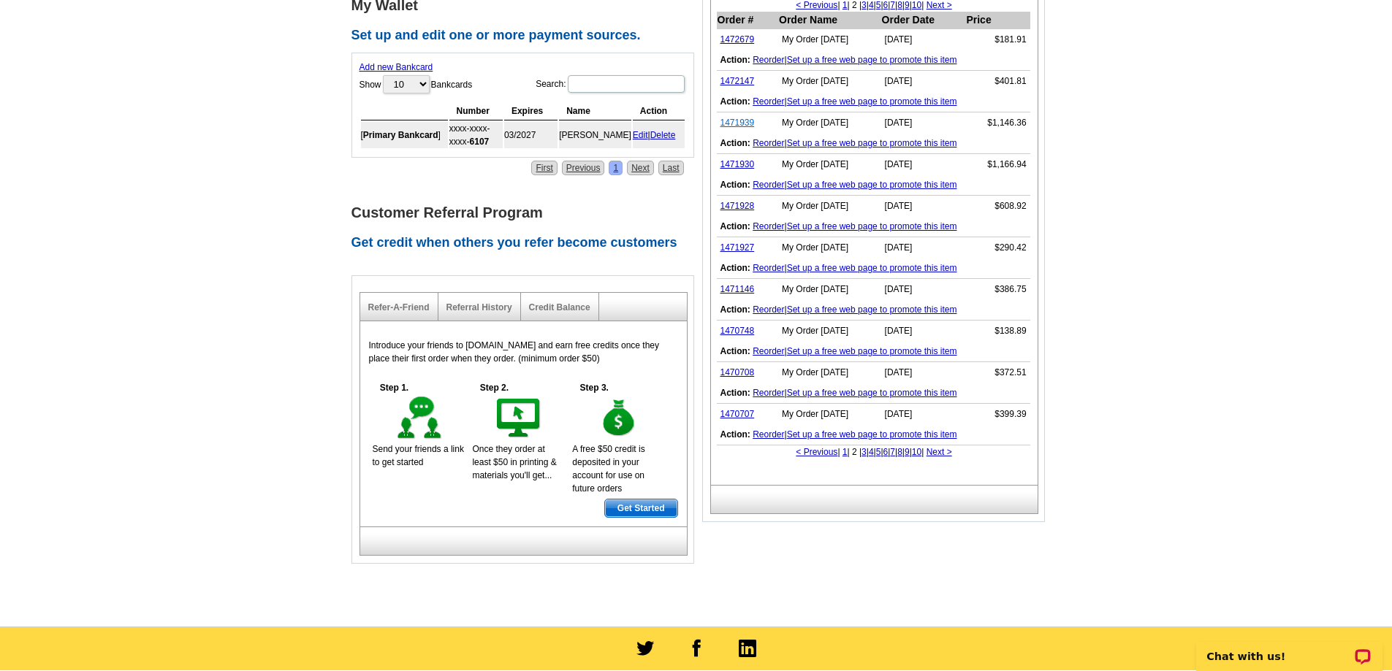  I want to click on span: Send your friends a link to get started, so click(418, 456).